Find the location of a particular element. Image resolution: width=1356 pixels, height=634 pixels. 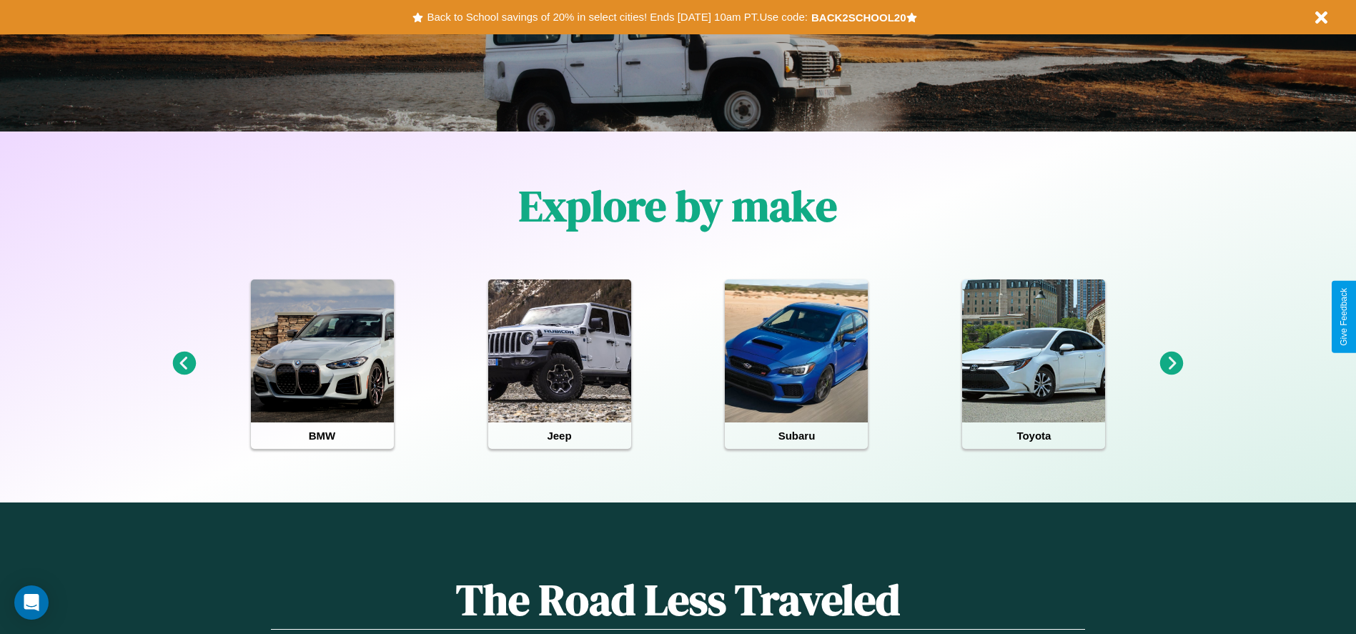

h4: BMW is located at coordinates (322, 435).